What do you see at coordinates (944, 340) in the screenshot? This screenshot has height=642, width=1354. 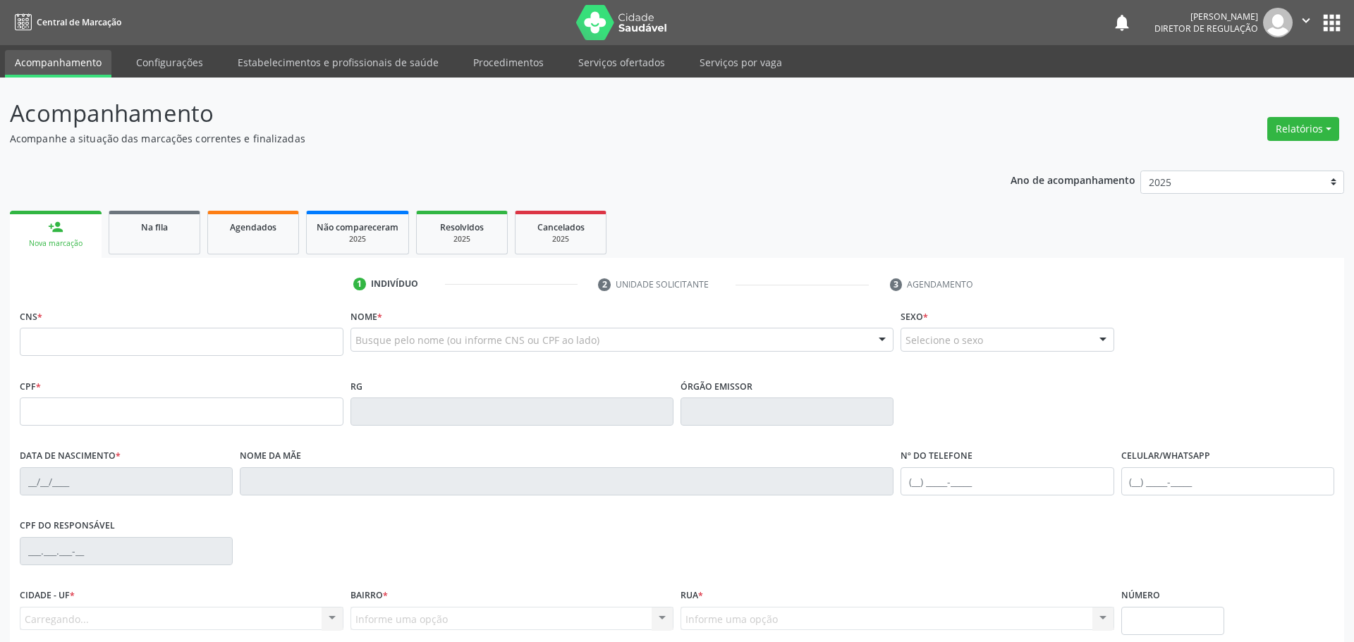 I see `span: Selecione o sexo` at bounding box center [944, 340].